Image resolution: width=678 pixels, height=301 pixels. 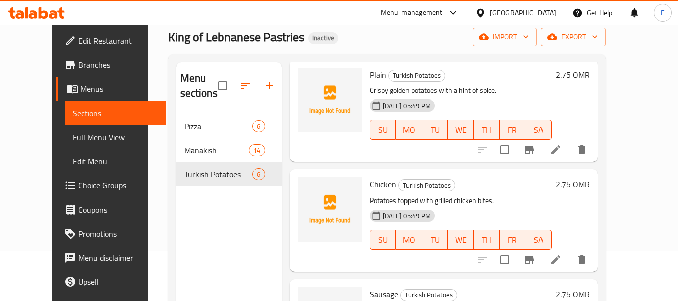 I want to click on a: Edit Menu, so click(x=115, y=161).